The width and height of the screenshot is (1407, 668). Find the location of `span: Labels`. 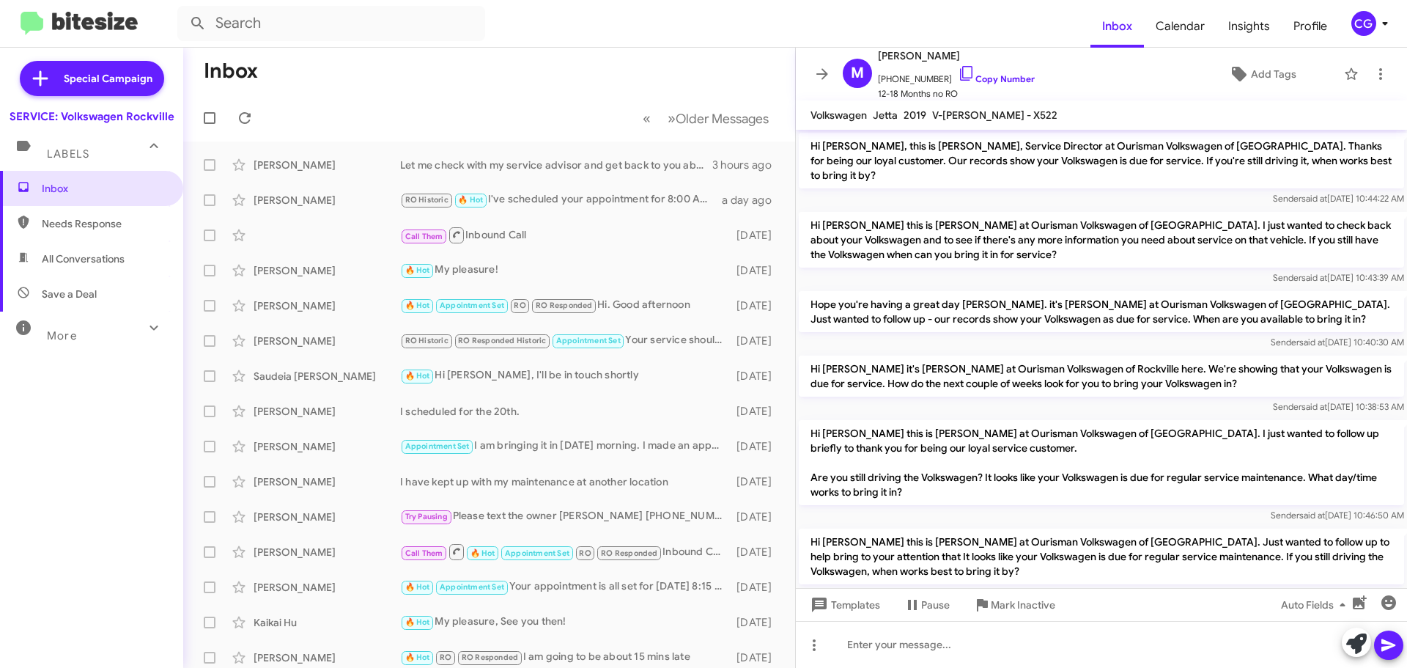

span: Labels is located at coordinates (68, 154).